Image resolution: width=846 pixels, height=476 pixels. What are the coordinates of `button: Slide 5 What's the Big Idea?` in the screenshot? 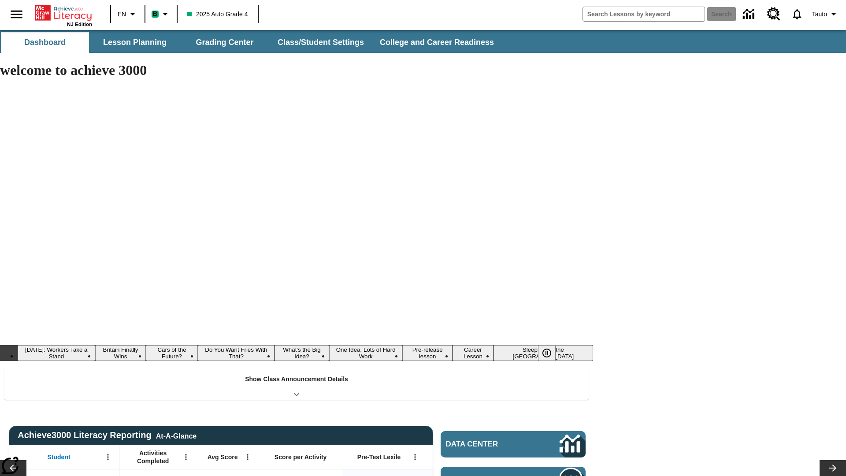 It's located at (302, 353).